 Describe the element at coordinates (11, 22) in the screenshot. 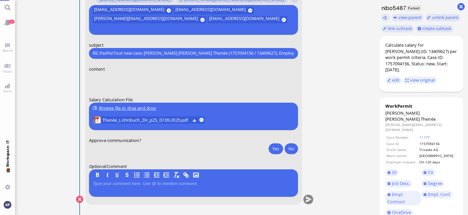

I see `span: 127` at that location.